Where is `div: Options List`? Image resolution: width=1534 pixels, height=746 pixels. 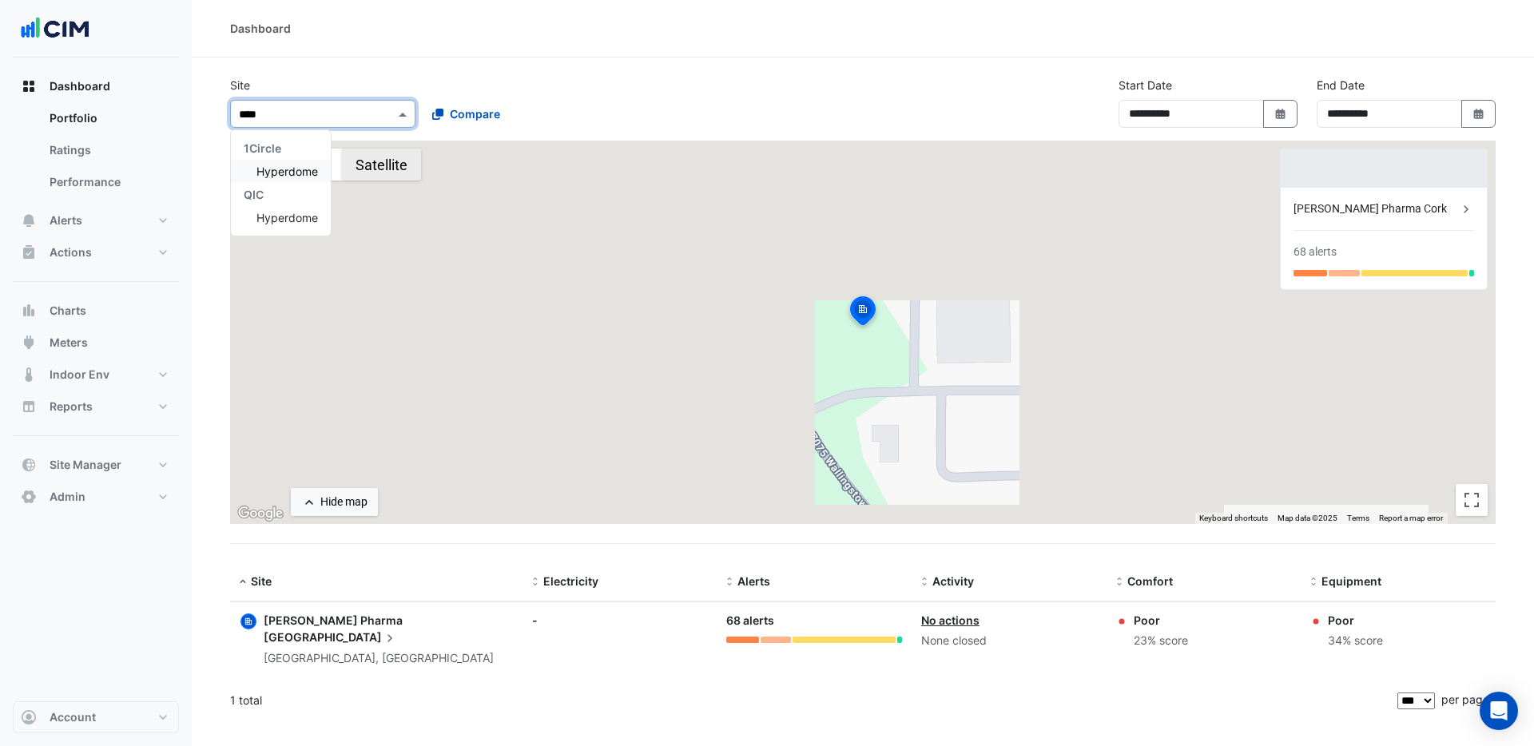 div: Options List is located at coordinates (280, 183).